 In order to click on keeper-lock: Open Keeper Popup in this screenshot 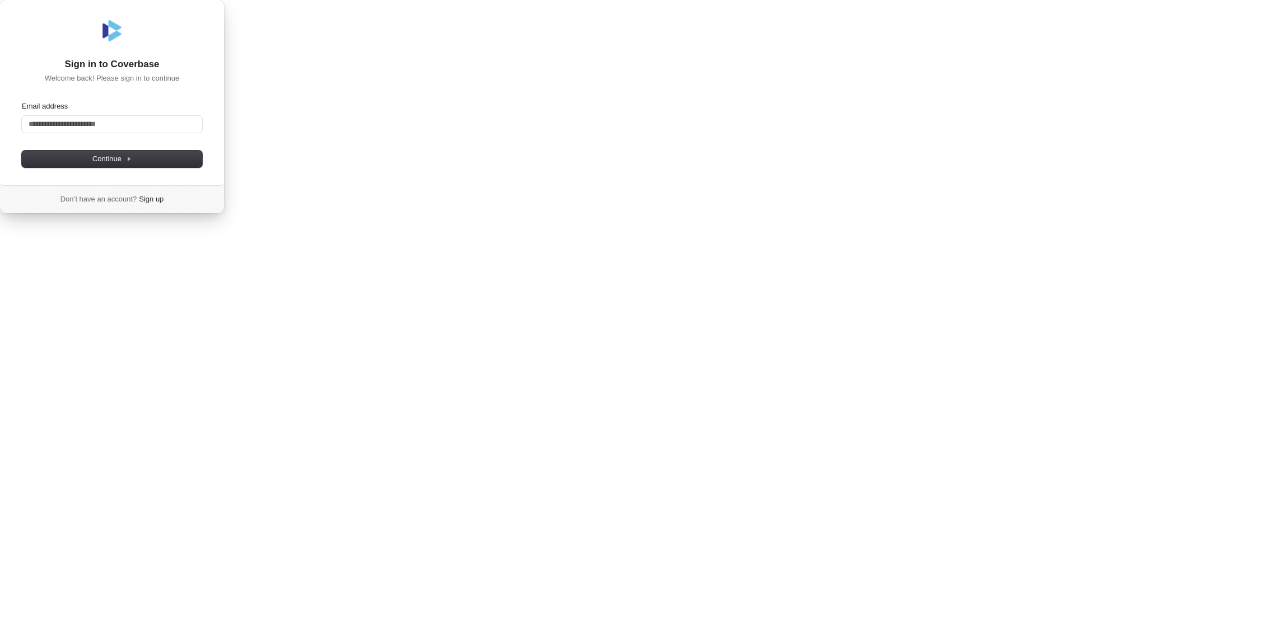, I will do `click(189, 124)`.